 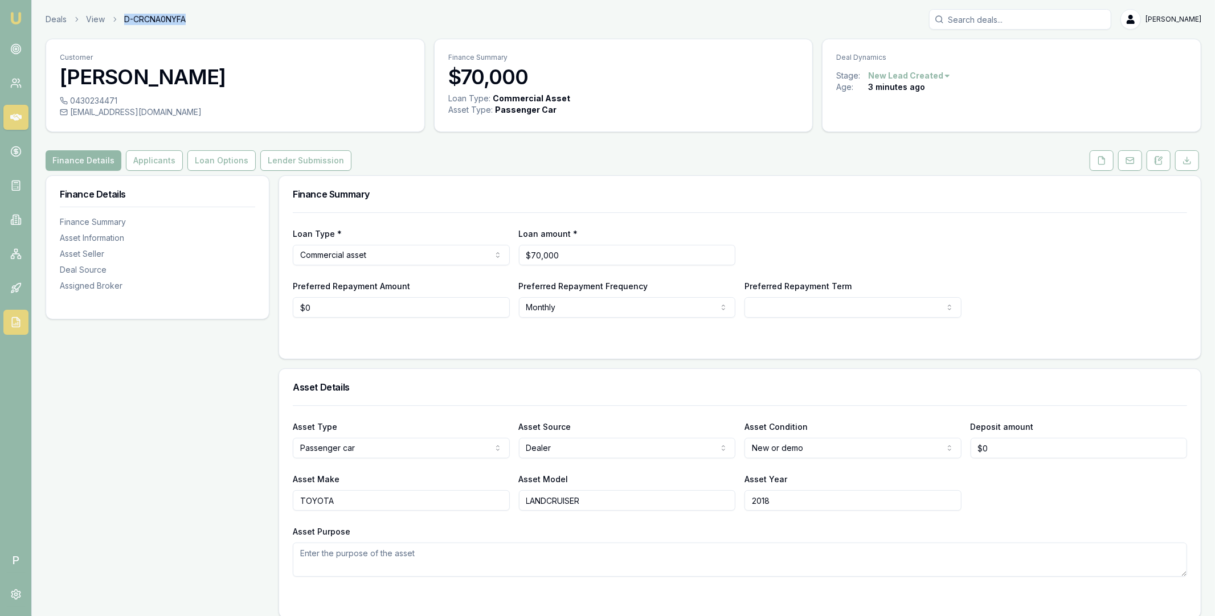 What do you see at coordinates (56, 19) in the screenshot?
I see `a: Deals` at bounding box center [56, 19].